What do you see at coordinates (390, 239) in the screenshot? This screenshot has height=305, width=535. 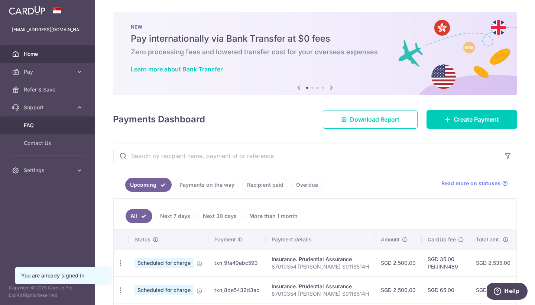 I see `span: Amount` at bounding box center [390, 239].